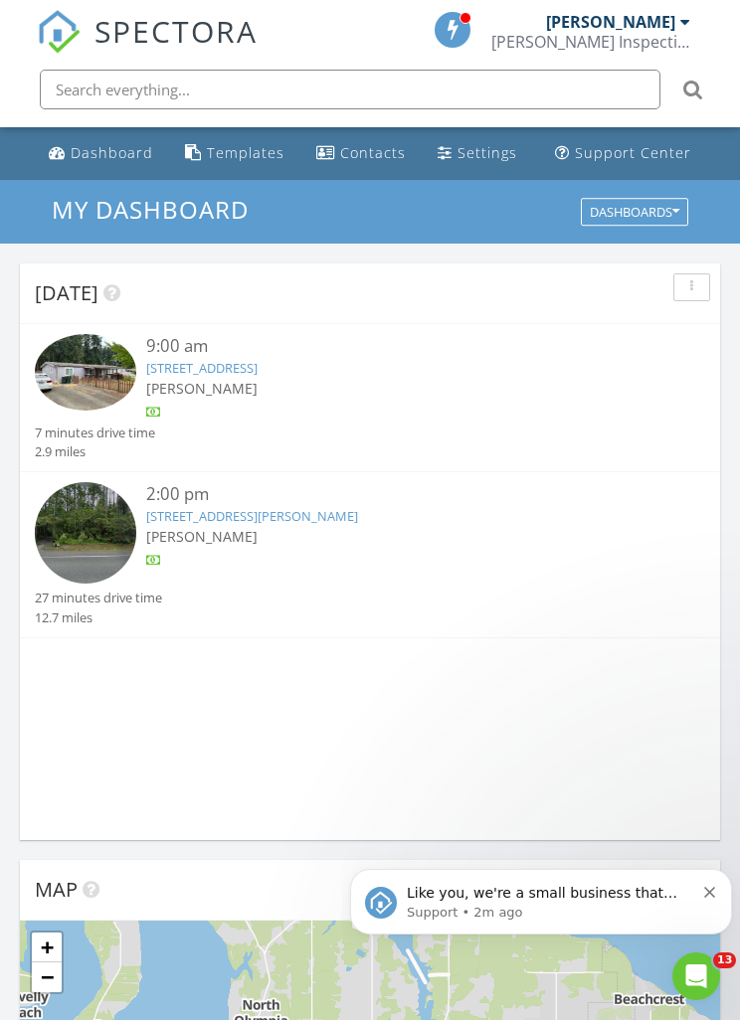 The width and height of the screenshot is (740, 1020). What do you see at coordinates (487, 152) in the screenshot?
I see `div: Settings` at bounding box center [487, 152].